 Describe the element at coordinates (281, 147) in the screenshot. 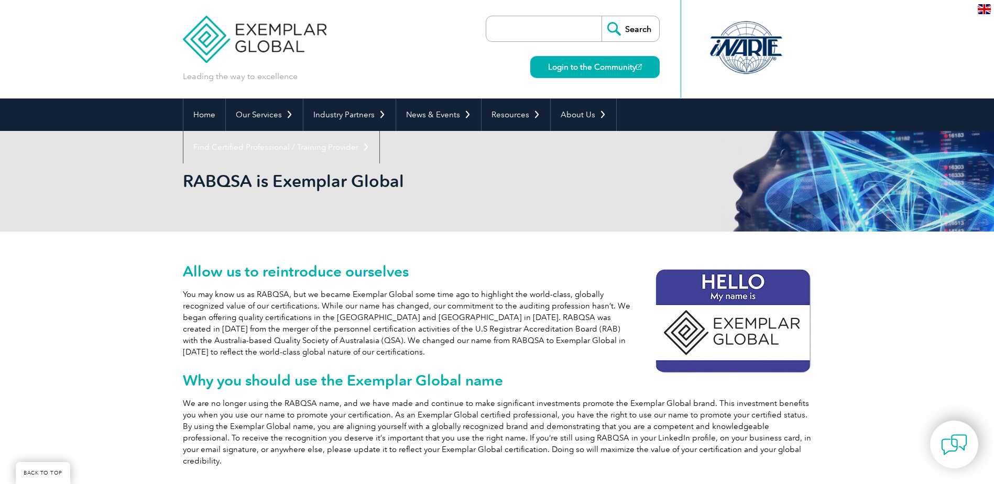

I see `a: Find Certified Professional / Training Provider` at that location.